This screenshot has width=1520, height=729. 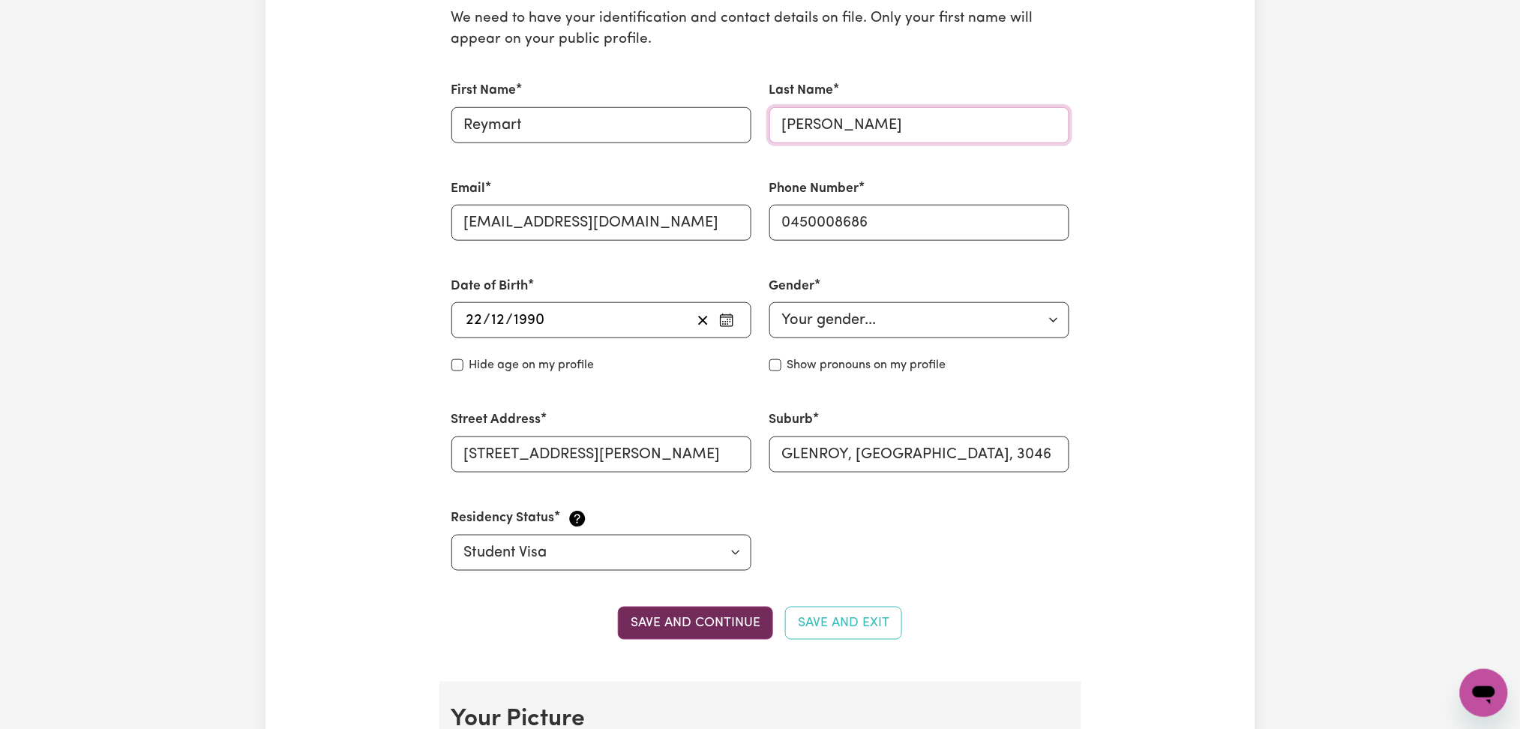 I want to click on button: Save and Exit, so click(x=843, y=623).